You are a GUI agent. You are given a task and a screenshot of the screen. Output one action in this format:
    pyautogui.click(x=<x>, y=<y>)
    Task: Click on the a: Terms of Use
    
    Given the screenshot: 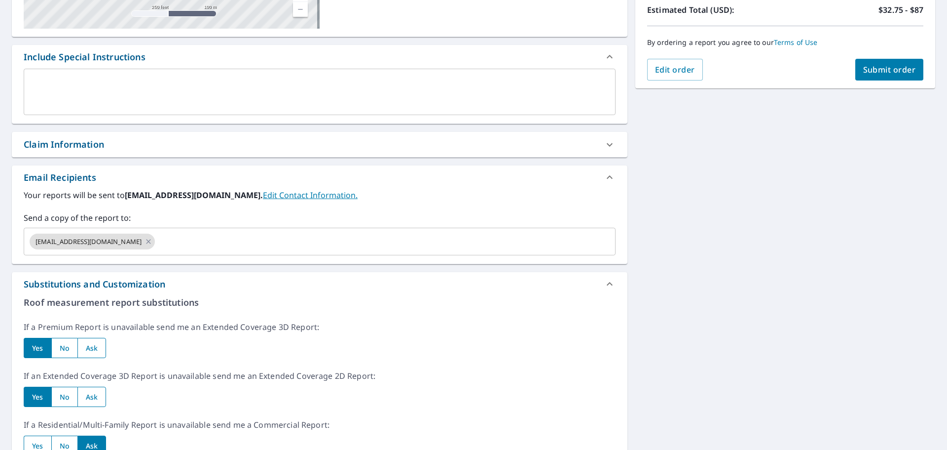 What is the action you would take?
    pyautogui.click(x=796, y=42)
    